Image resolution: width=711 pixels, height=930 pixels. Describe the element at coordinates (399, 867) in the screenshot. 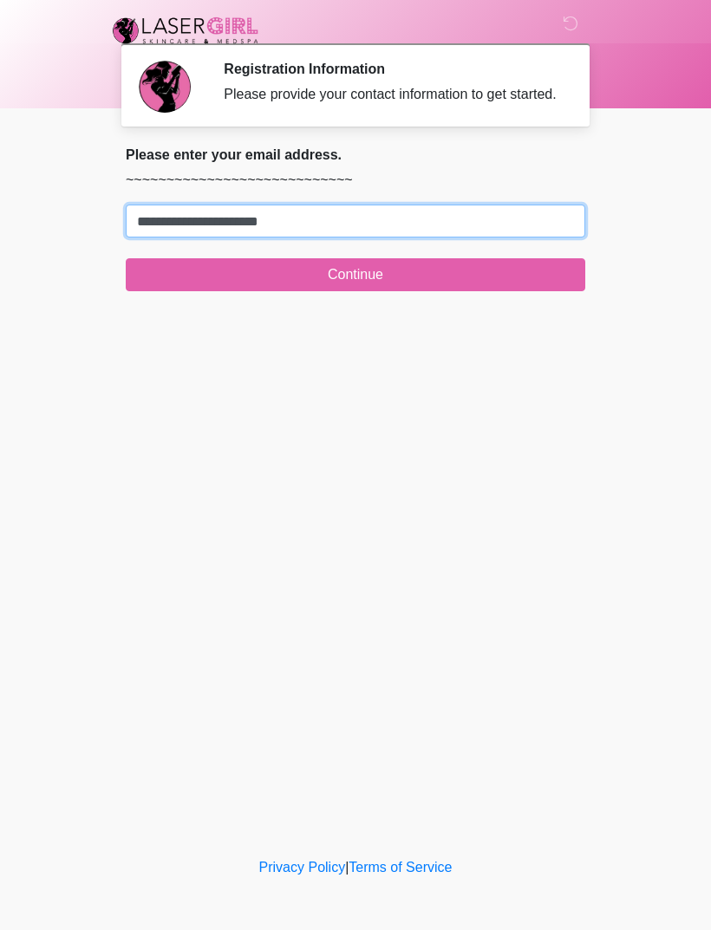

I see `a: Terms of Service` at that location.